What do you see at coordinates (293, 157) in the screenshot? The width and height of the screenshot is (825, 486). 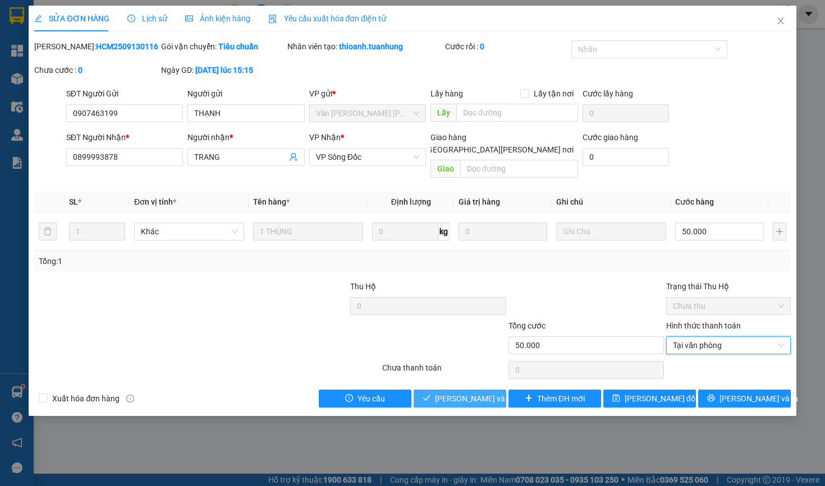 I see `span: user-add` at bounding box center [293, 157].